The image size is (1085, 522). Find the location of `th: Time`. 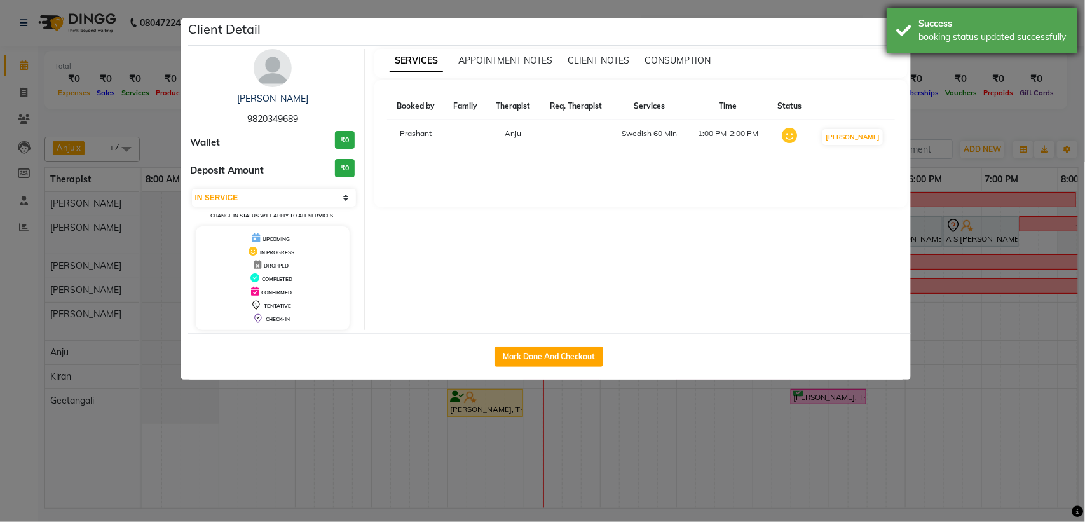

th: Time is located at coordinates (728, 106).